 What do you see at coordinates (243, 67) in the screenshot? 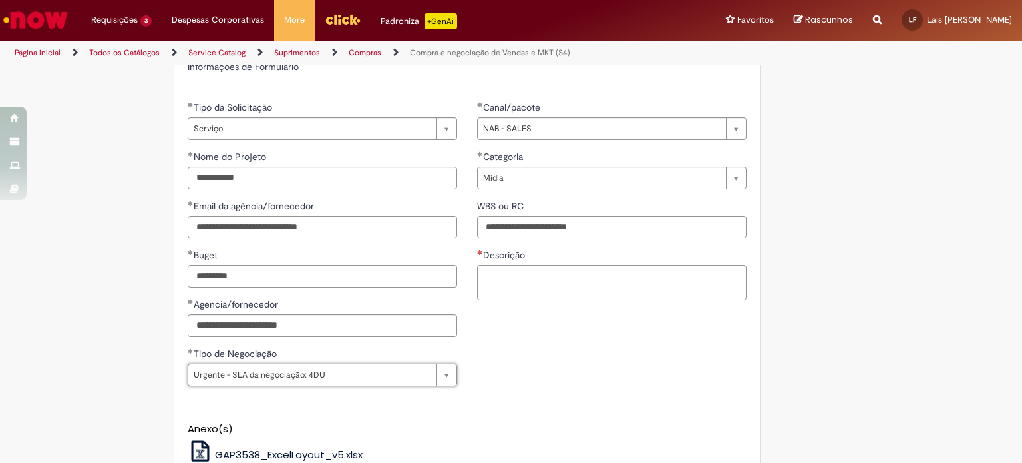
I see `label: Informações de Formulário` at bounding box center [243, 67].